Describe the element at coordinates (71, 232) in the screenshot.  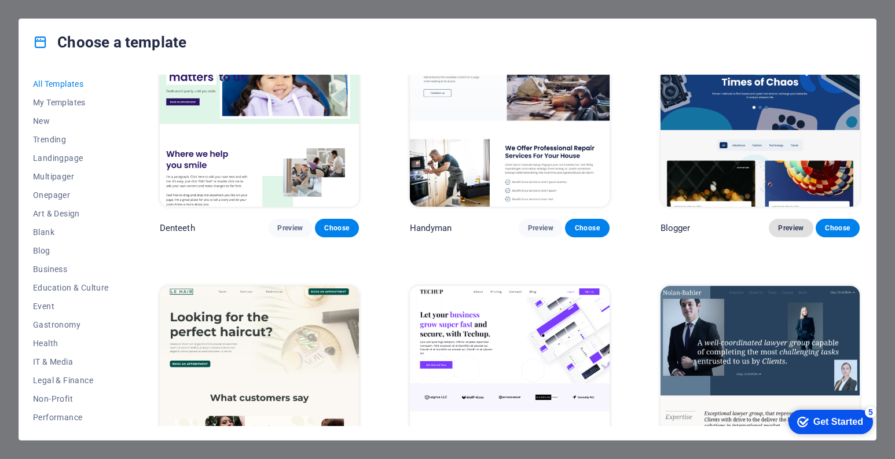
I see `button: Blank` at that location.